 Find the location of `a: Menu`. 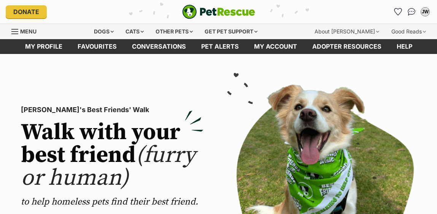

a: Menu is located at coordinates (27, 31).